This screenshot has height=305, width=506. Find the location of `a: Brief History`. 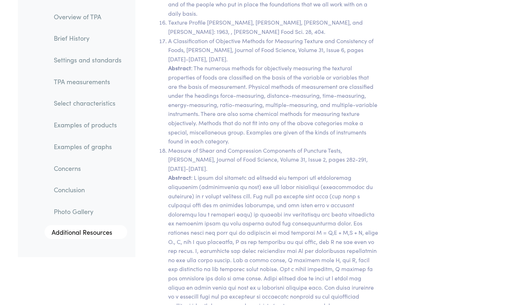

a: Brief History is located at coordinates (88, 39).